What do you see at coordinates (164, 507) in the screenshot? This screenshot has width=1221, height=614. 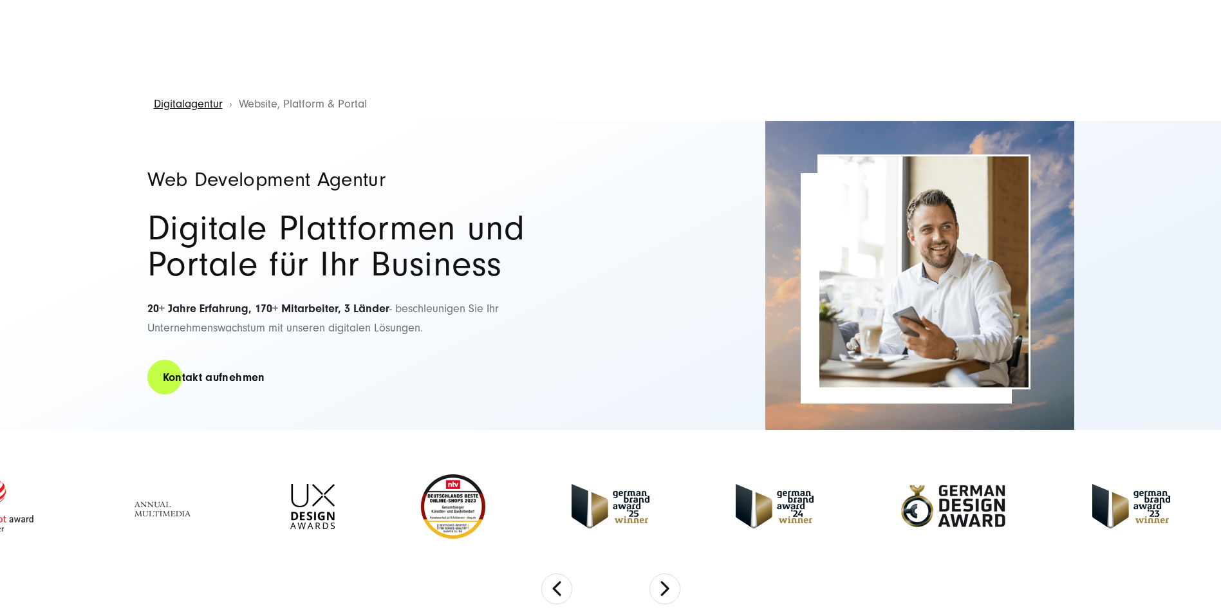 I see `img: Full Service Digitalagentur - Annual Multimedia Awards` at bounding box center [164, 507].